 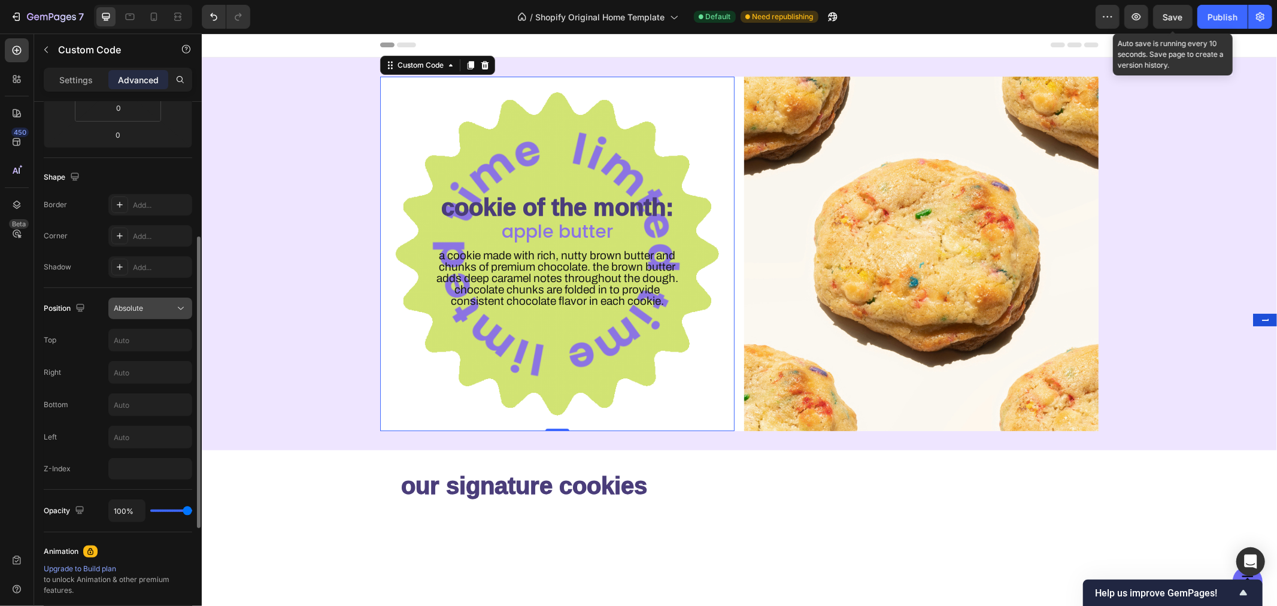 What do you see at coordinates (57, 469) in the screenshot?
I see `div: Z-Index` at bounding box center [57, 469].